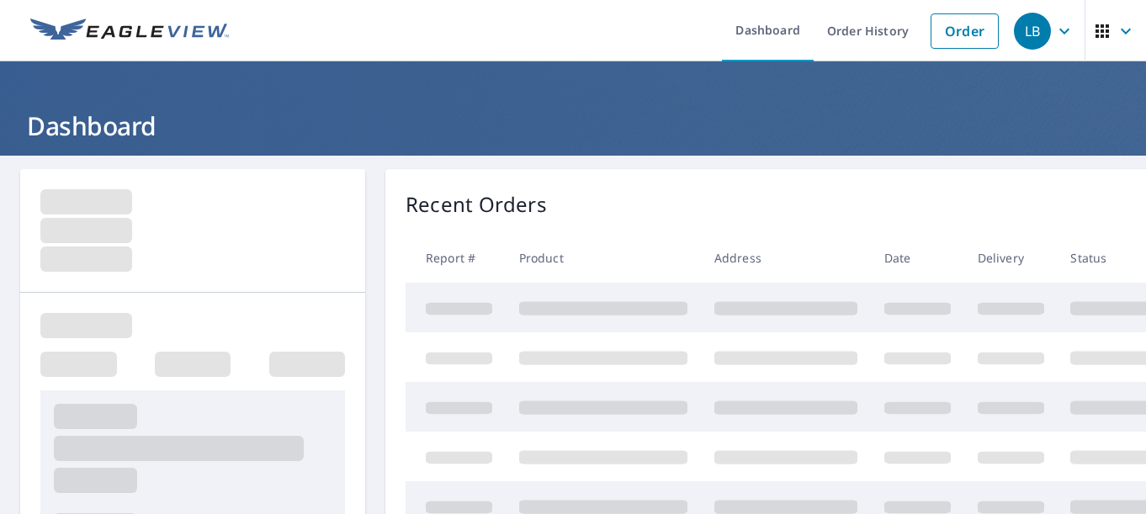  I want to click on h1: Dashboard, so click(573, 125).